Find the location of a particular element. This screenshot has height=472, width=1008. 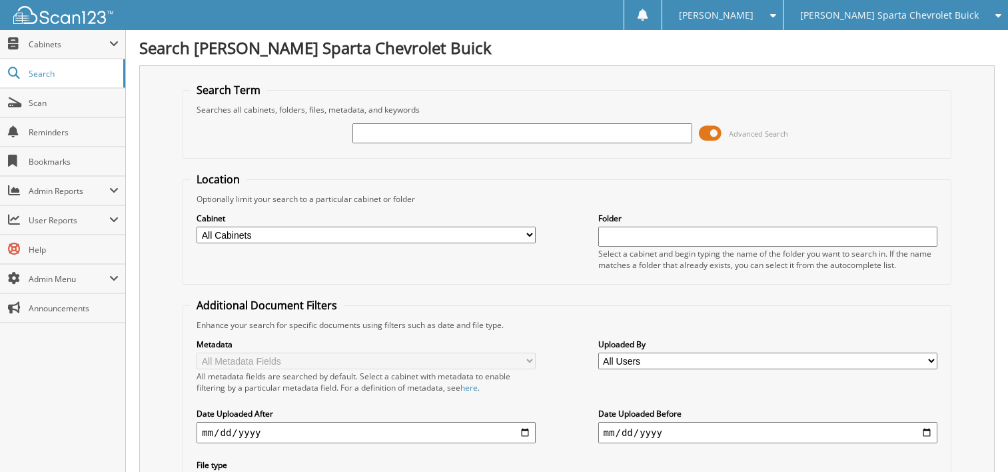

span: Search is located at coordinates (73, 73).